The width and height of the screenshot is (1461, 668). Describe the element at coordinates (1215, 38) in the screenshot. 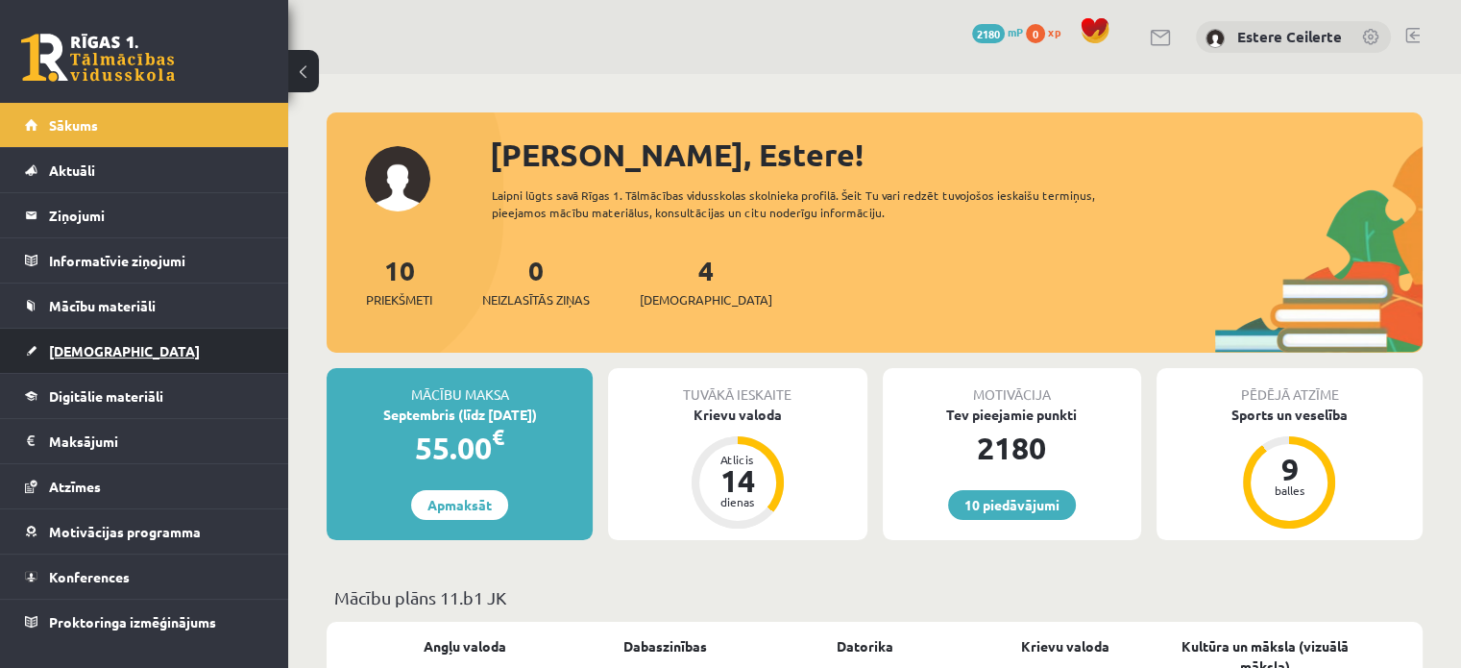

I see `img: Estere Ceilerte` at that location.